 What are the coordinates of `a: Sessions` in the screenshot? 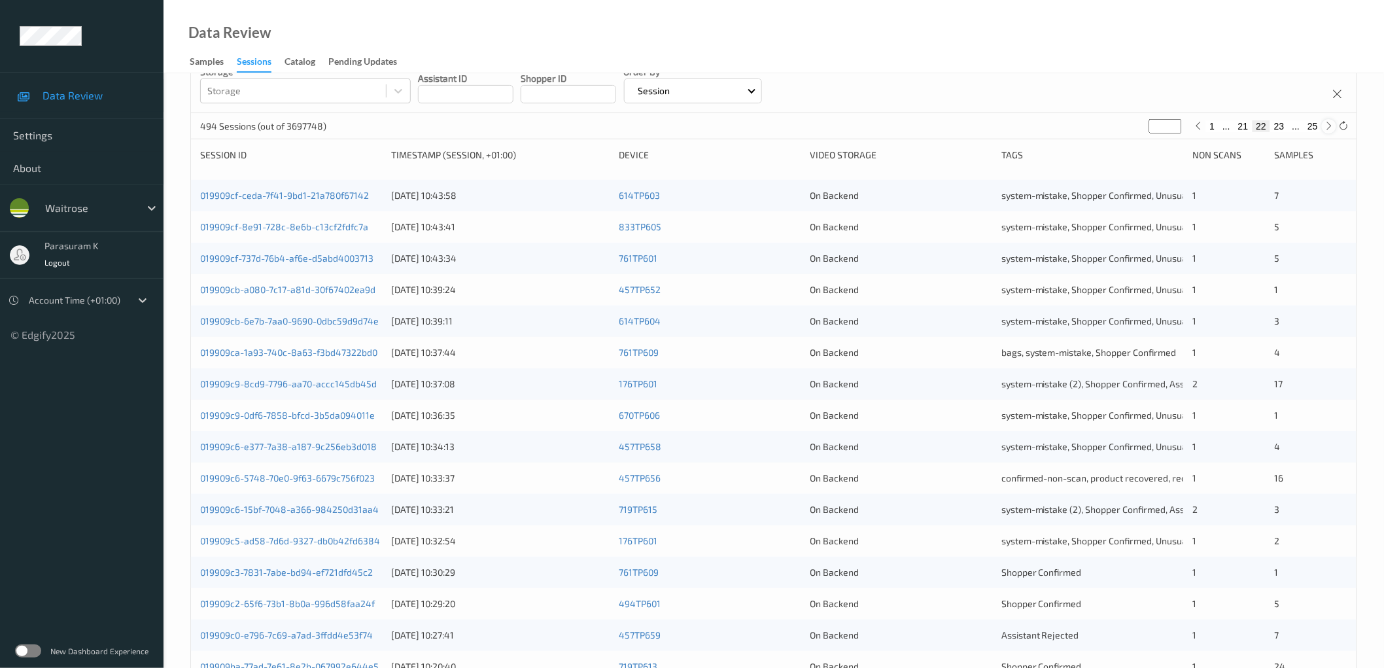 It's located at (260, 63).